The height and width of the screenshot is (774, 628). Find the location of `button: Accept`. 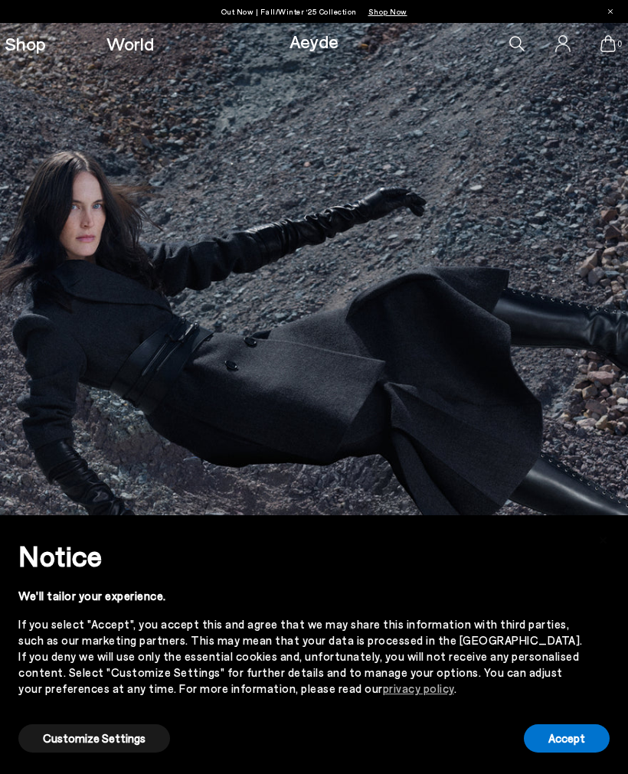

button: Accept is located at coordinates (566, 738).